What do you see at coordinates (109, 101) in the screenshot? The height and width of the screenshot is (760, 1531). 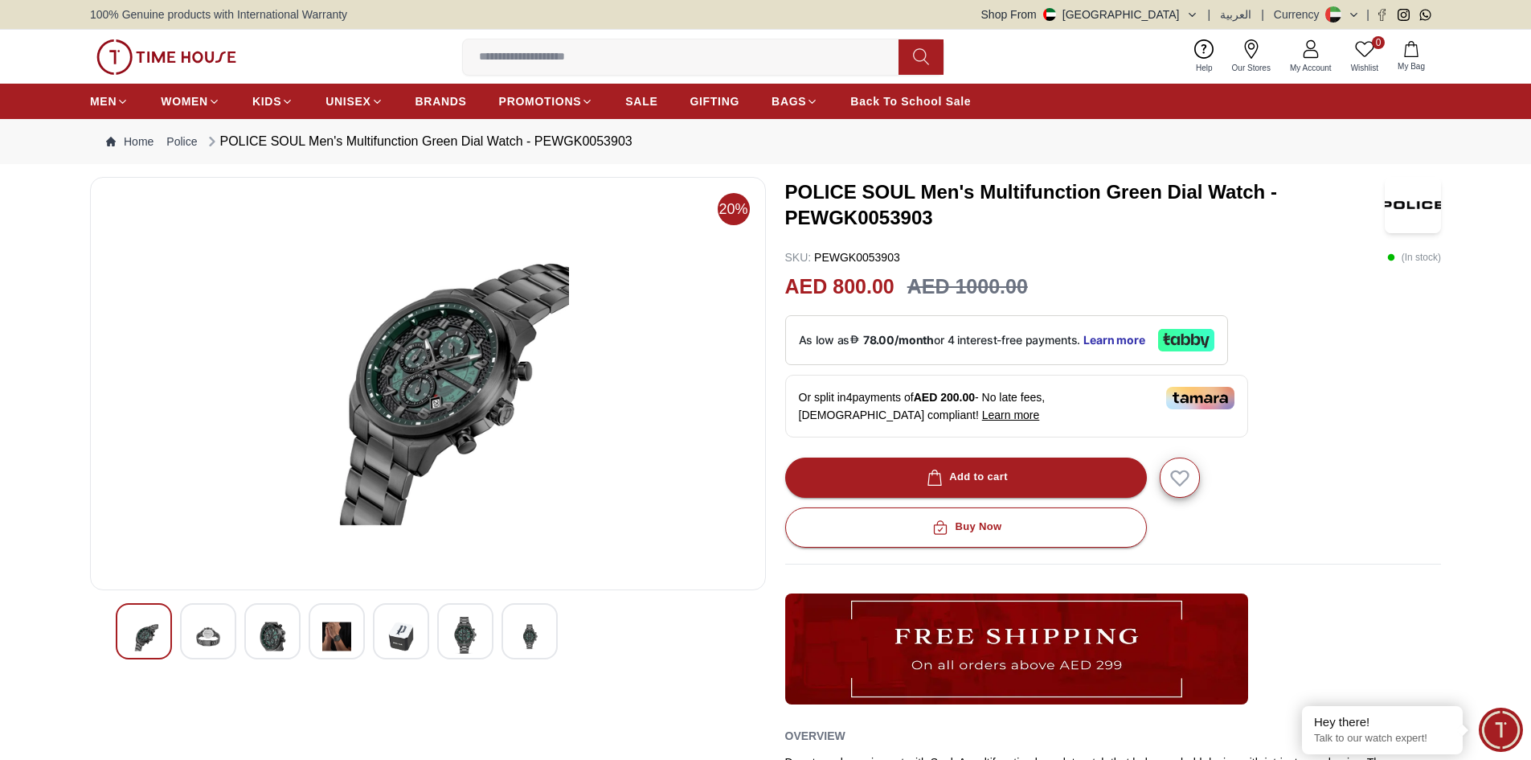 I see `a: MEN` at bounding box center [109, 101].